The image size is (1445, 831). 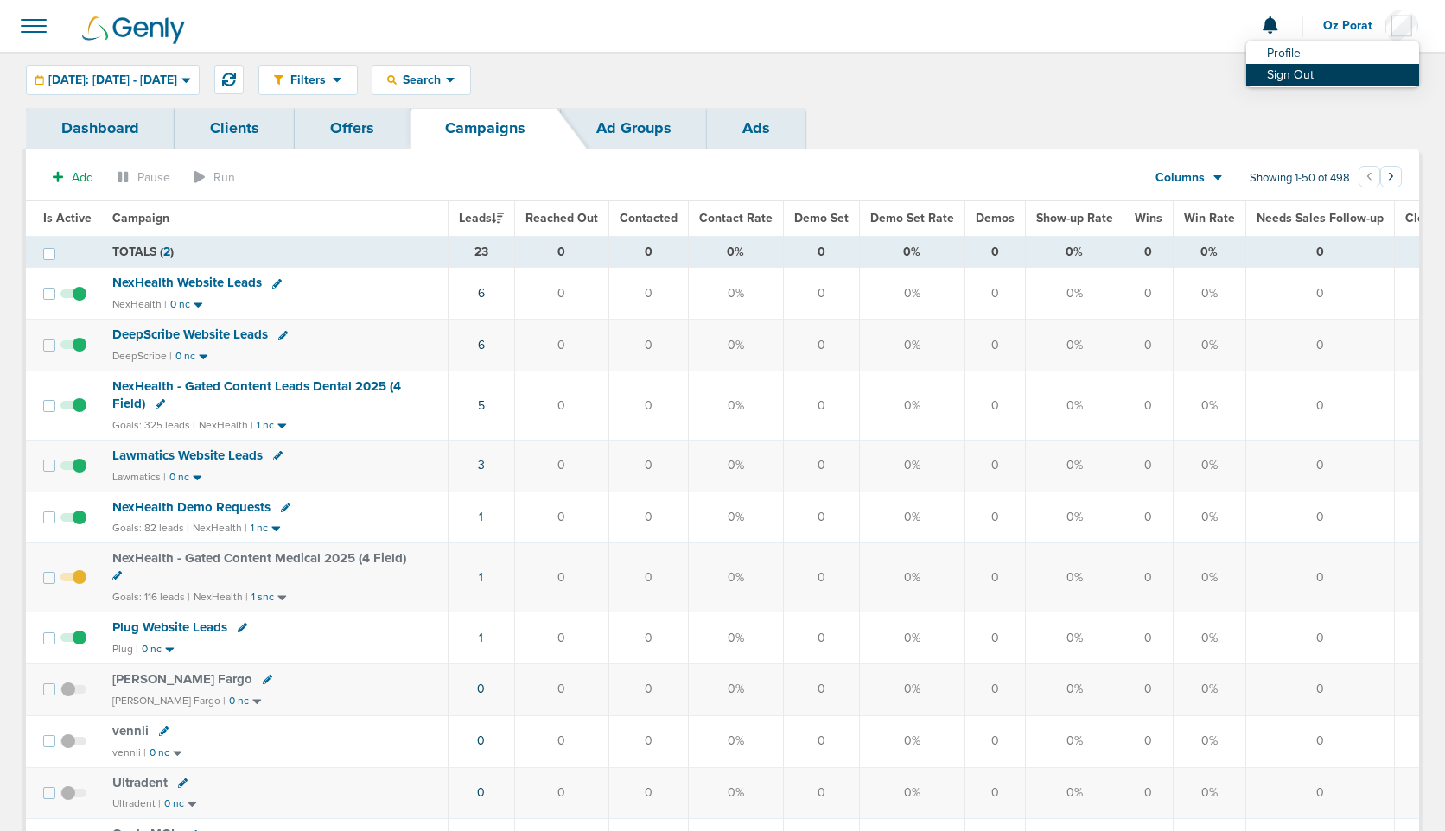 I want to click on td: 23, so click(x=481, y=252).